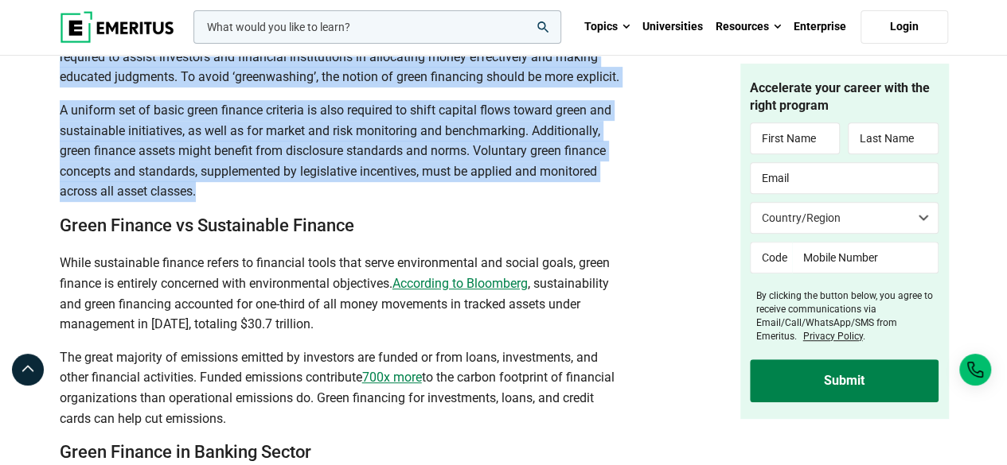 The height and width of the screenshot is (465, 1007). I want to click on span: While sustainable finance refers to financial tools that serve environmental and social goals, gr..., so click(334, 273).